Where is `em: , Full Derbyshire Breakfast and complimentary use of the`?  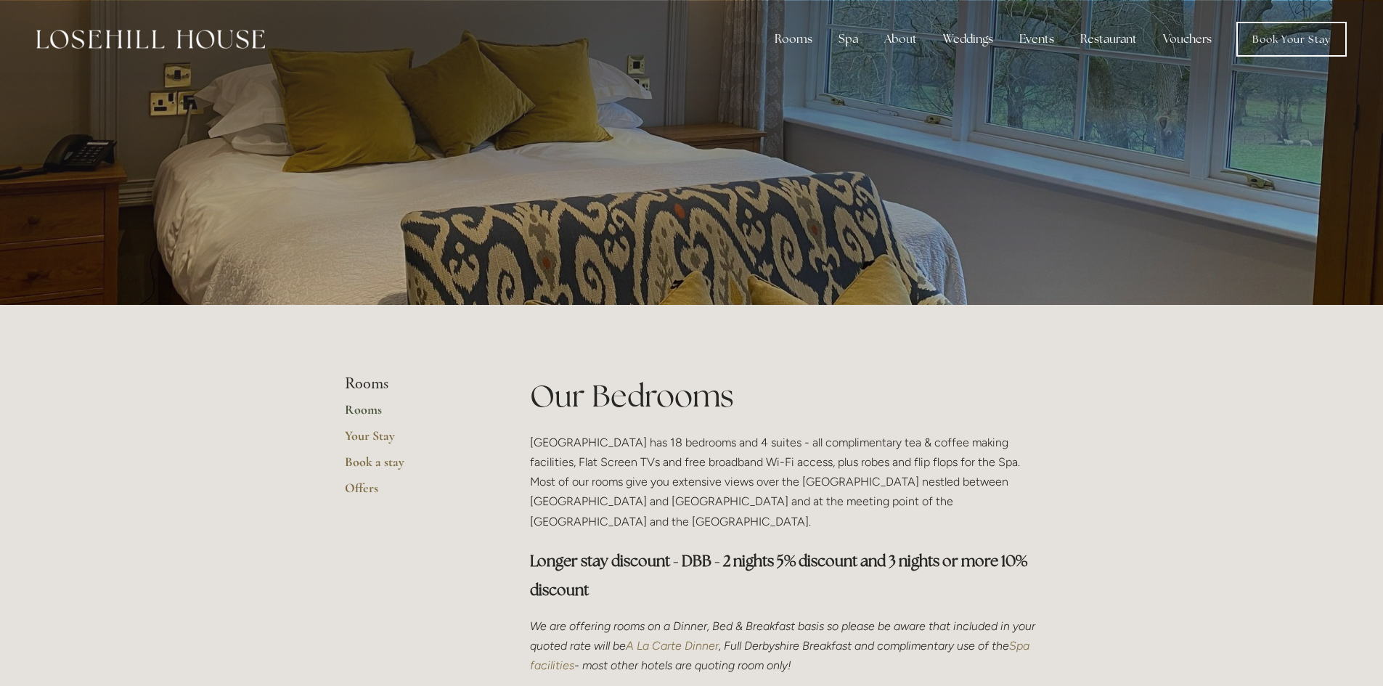
em: , Full Derbyshire Breakfast and complimentary use of the is located at coordinates (864, 645).